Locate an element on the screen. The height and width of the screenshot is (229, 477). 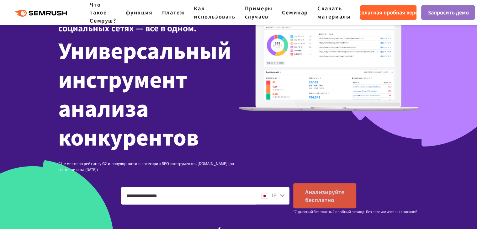
a: Как использовать is located at coordinates (215, 12).